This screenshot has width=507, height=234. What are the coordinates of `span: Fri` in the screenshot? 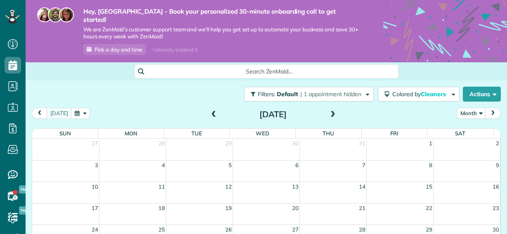 It's located at (394, 133).